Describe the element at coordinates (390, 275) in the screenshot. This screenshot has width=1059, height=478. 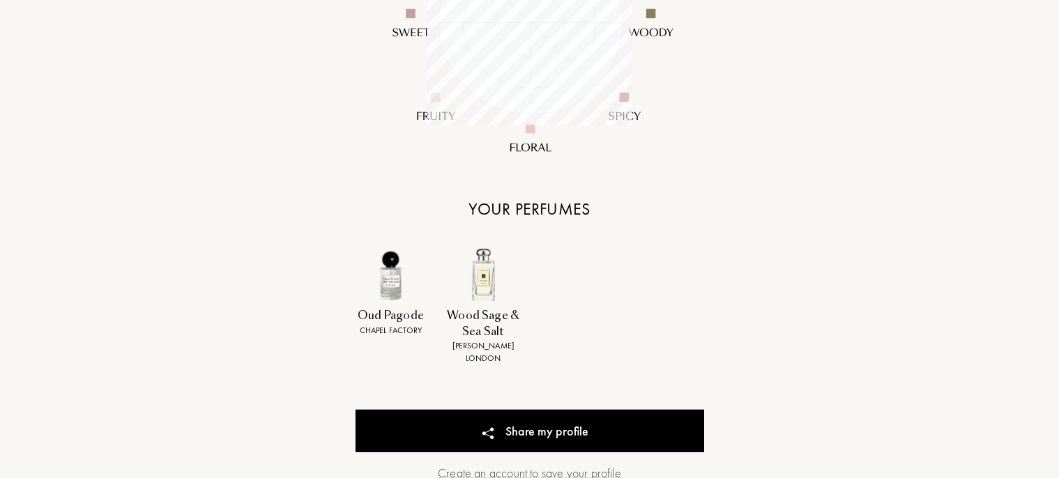
I see `img: 7BHNZJ7XBW.jpg` at that location.